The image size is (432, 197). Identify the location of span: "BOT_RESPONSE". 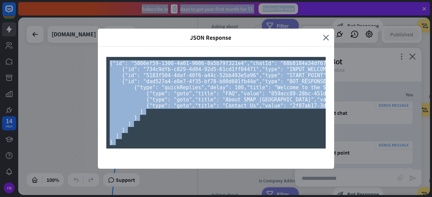
(308, 82).